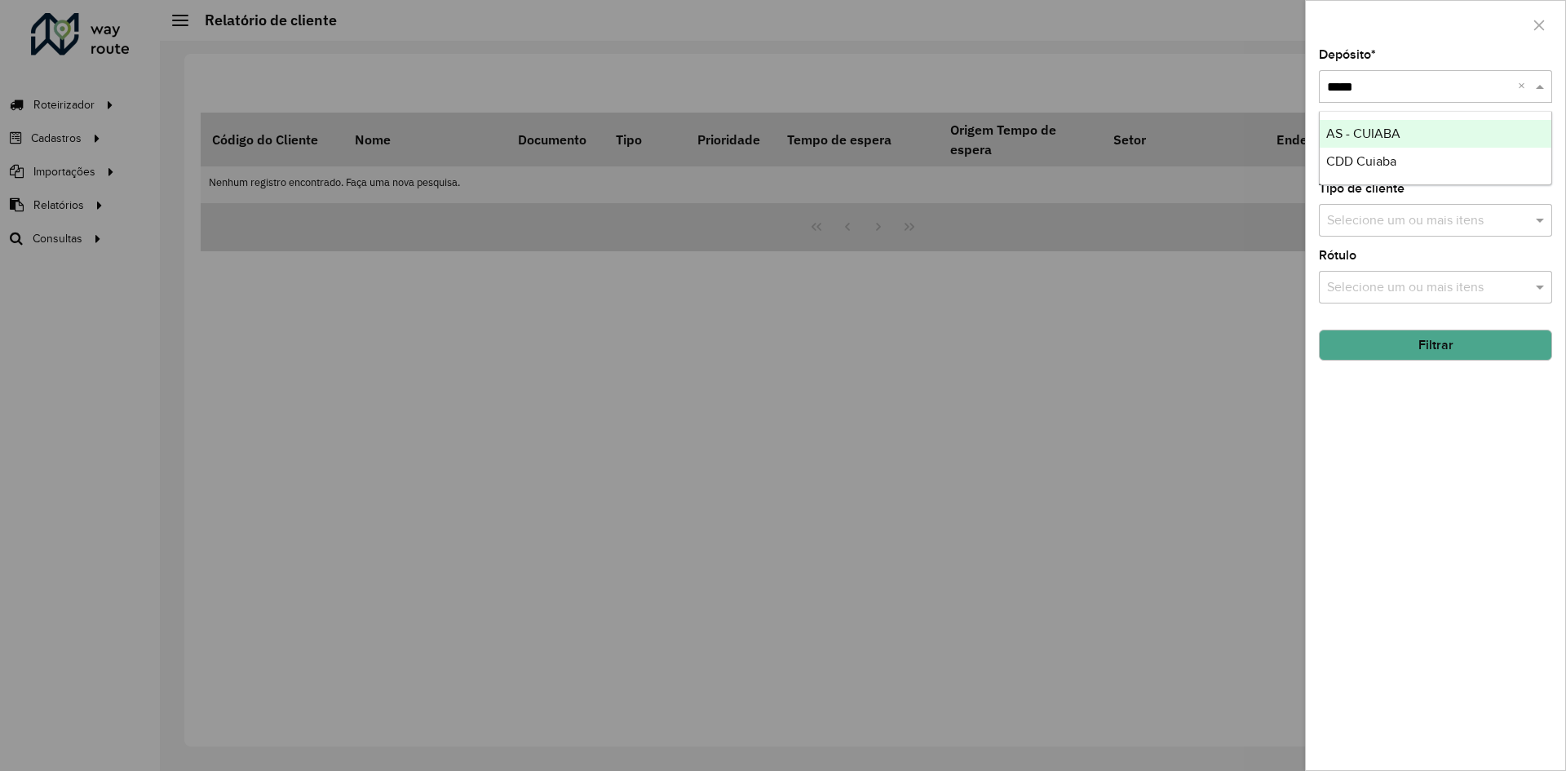 The height and width of the screenshot is (771, 1566). What do you see at coordinates (1362, 188) in the screenshot?
I see `label: Tipo de cliente` at bounding box center [1362, 188].